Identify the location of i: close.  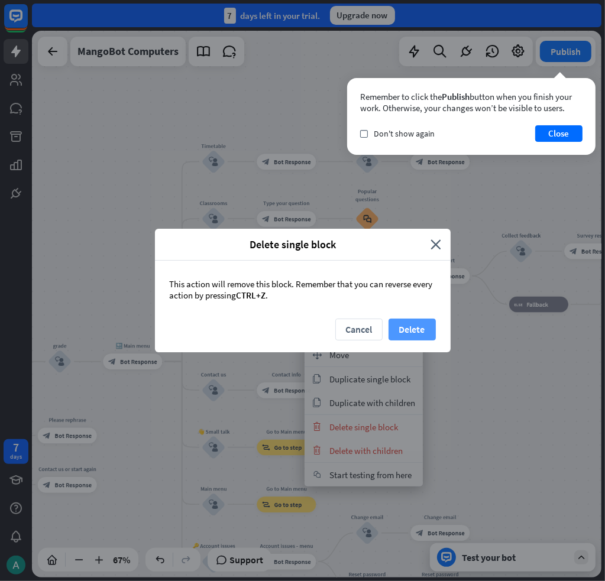
(437, 244).